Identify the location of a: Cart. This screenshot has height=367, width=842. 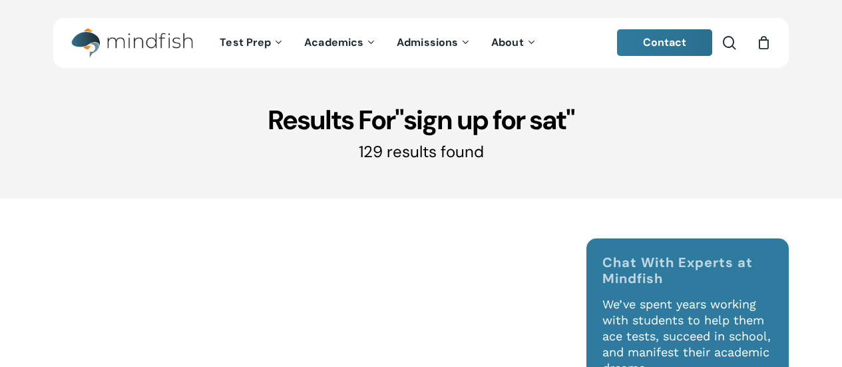
(764, 43).